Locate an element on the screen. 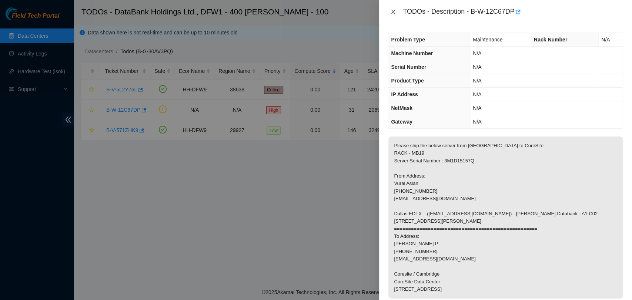 The height and width of the screenshot is (300, 632). span: Machine Number is located at coordinates (412, 53).